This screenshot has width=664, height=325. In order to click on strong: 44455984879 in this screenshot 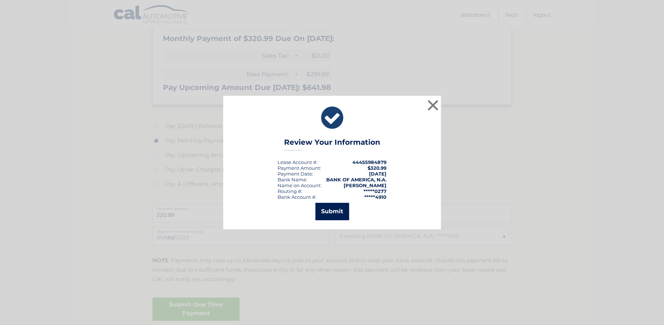, I will do `click(370, 162)`.